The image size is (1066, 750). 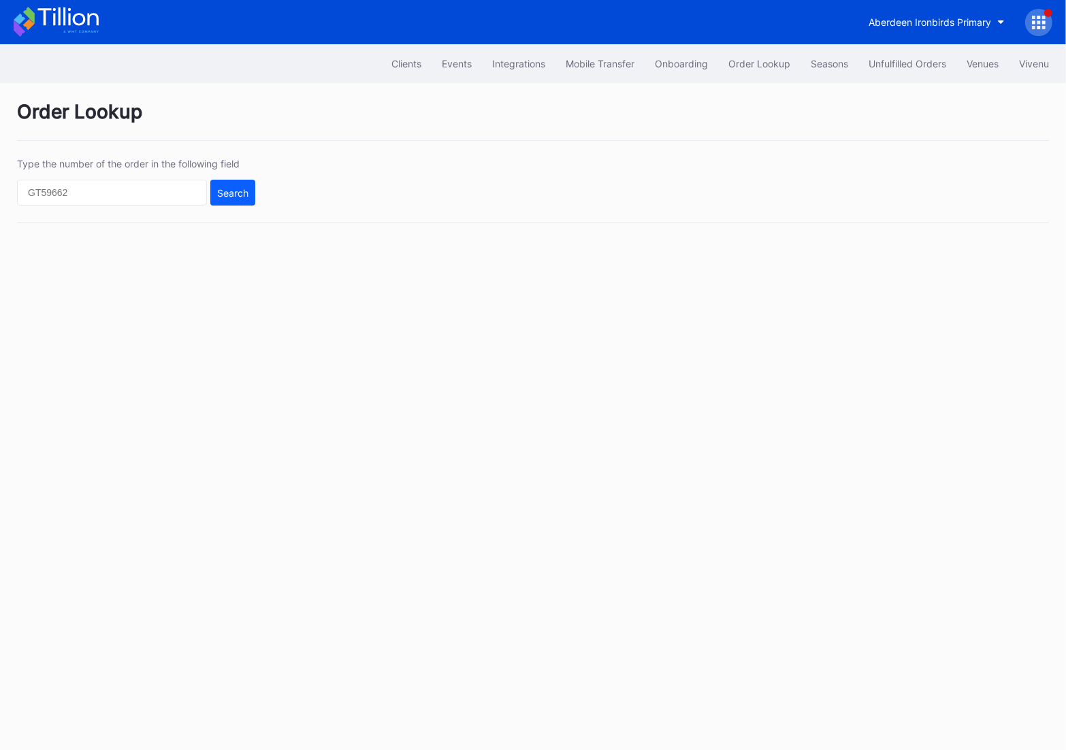 I want to click on button: Integrations, so click(x=519, y=63).